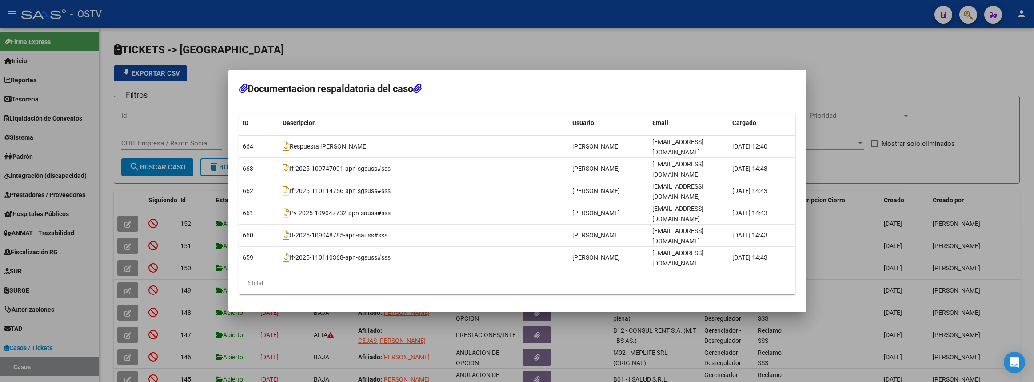 The image size is (1034, 382). I want to click on span: Descripcion, so click(299, 123).